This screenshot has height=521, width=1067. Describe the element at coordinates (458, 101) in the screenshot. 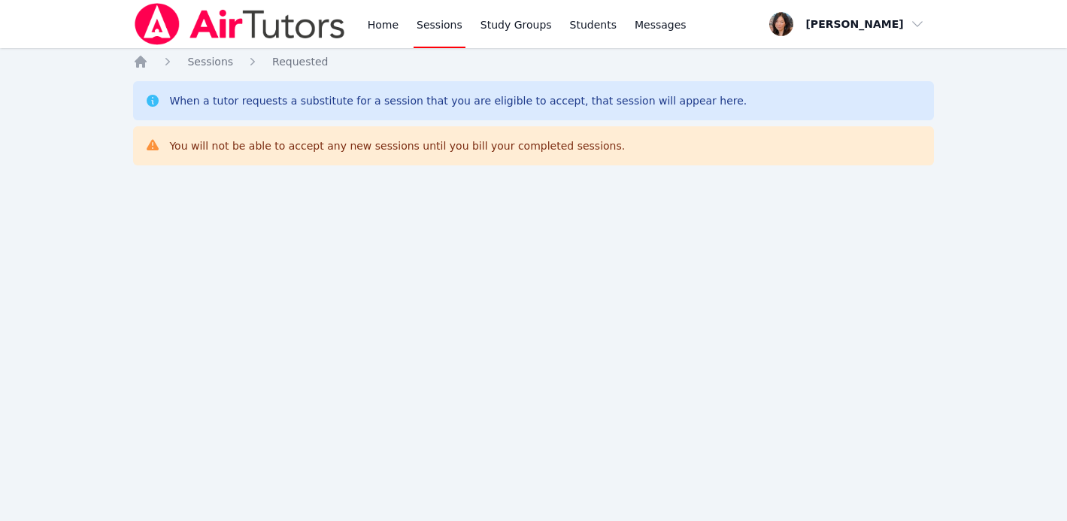

I see `div: When a tutor requests a substitute for a session that you are eligible to accept, that session wi...` at that location.